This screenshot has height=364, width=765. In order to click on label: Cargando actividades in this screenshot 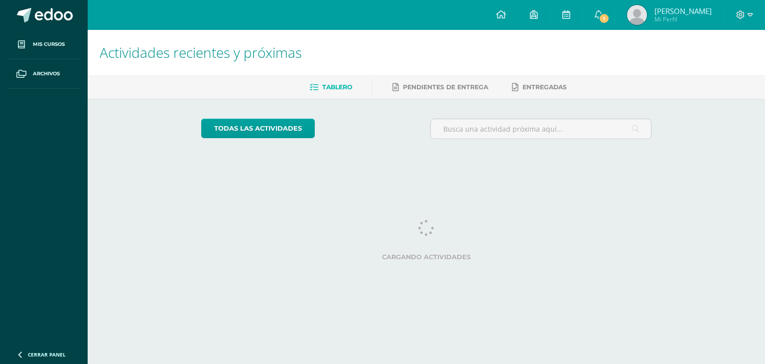, I will do `click(426, 257)`.